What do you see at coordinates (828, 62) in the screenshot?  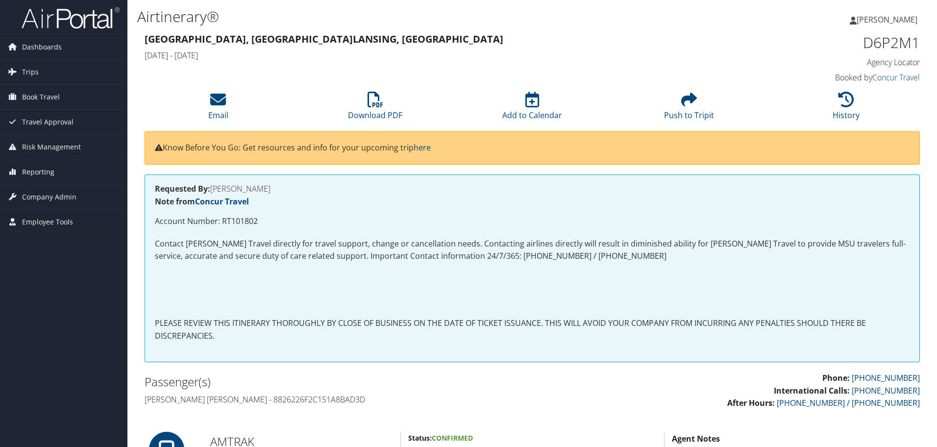 I see `h4: Agency Locator` at bounding box center [828, 62].